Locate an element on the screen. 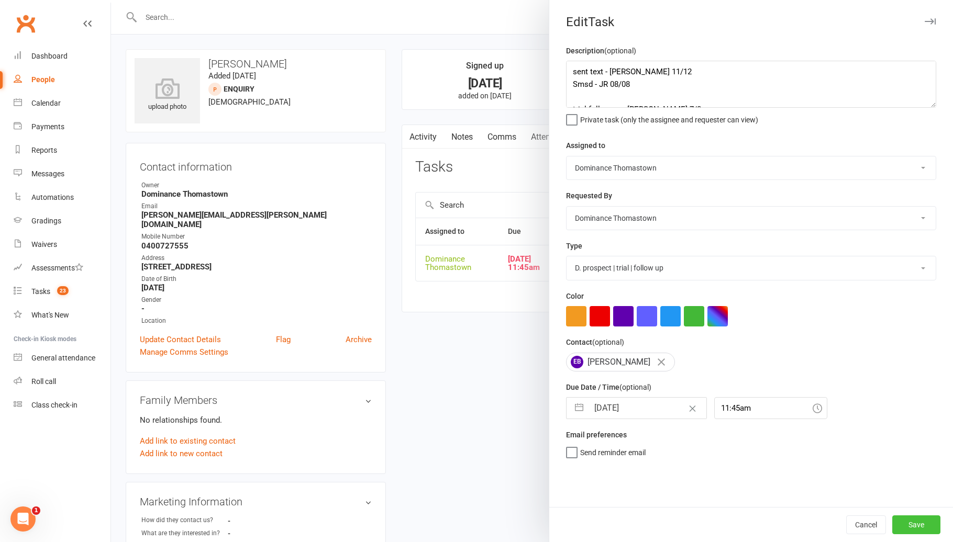 This screenshot has height=542, width=953. a: Tasks 23 is located at coordinates (62, 292).